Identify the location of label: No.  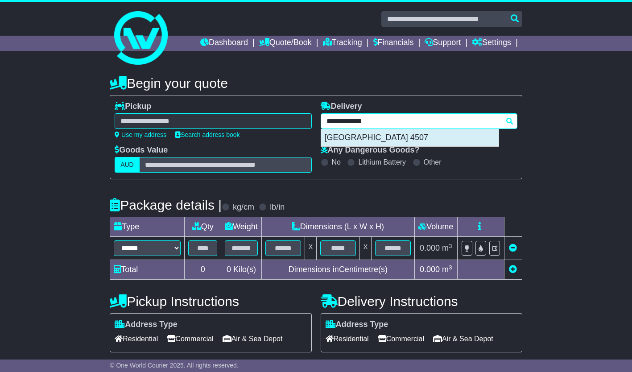
(336, 162).